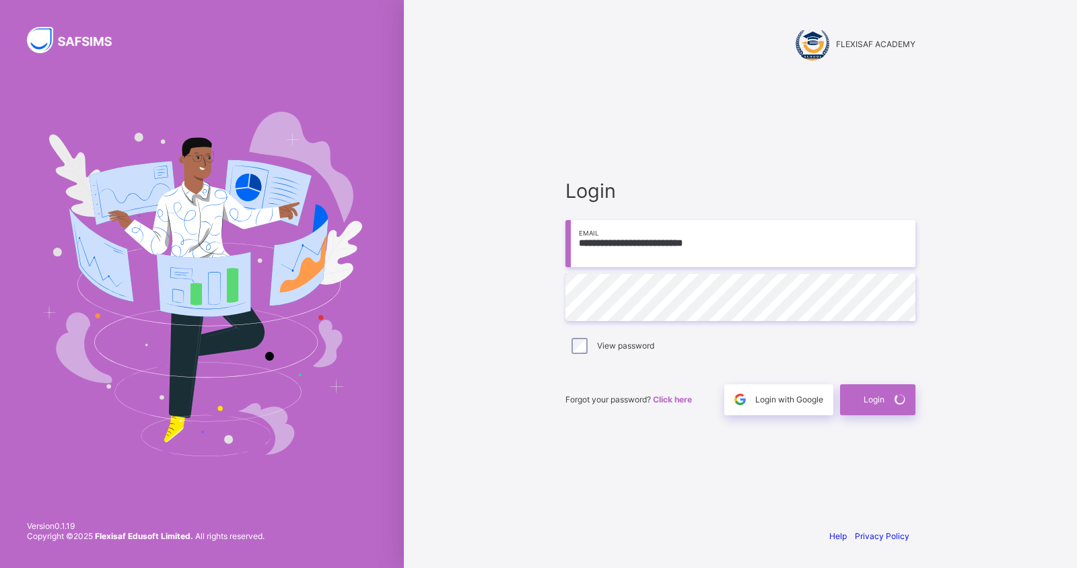 The height and width of the screenshot is (568, 1077). What do you see at coordinates (629, 399) in the screenshot?
I see `span: Forgot your password?` at bounding box center [629, 399].